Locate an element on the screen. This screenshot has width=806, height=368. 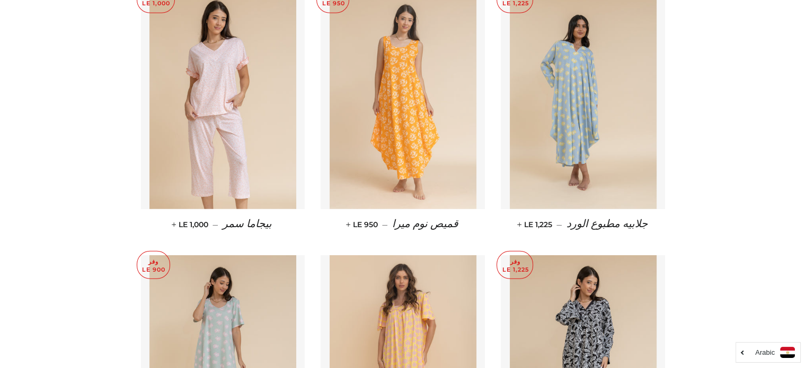
span: LE 1,000 is located at coordinates (191, 225).